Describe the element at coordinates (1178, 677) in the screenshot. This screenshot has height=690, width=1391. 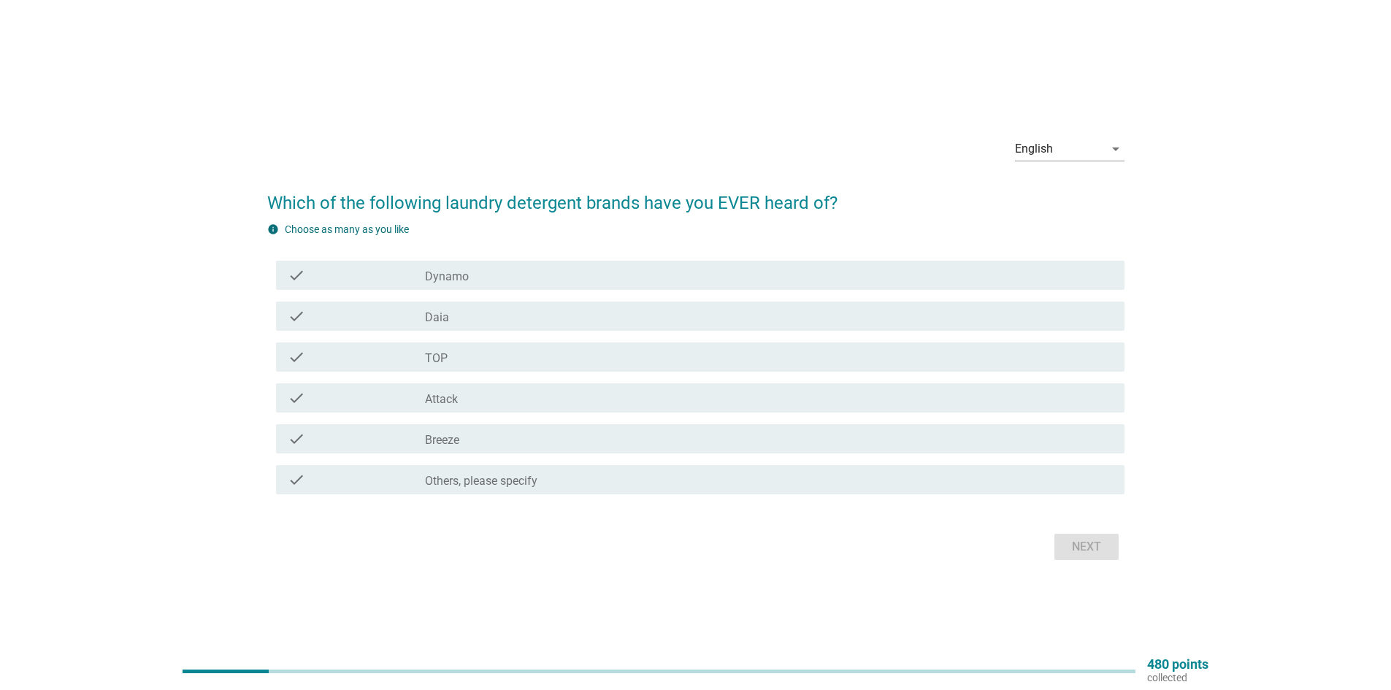
I see `p: collected` at that location.